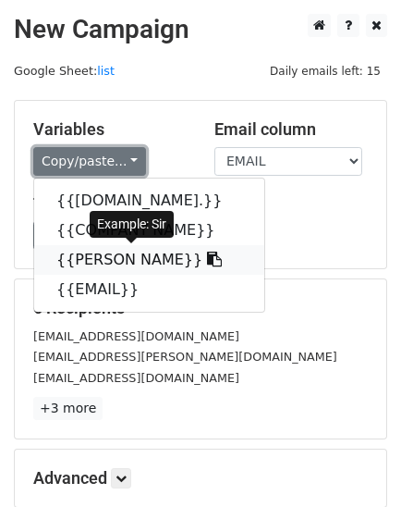 Image resolution: width=401 pixels, height=507 pixels. What do you see at coordinates (149, 230) in the screenshot?
I see `a: {{COMPANY NAME}}` at bounding box center [149, 230].